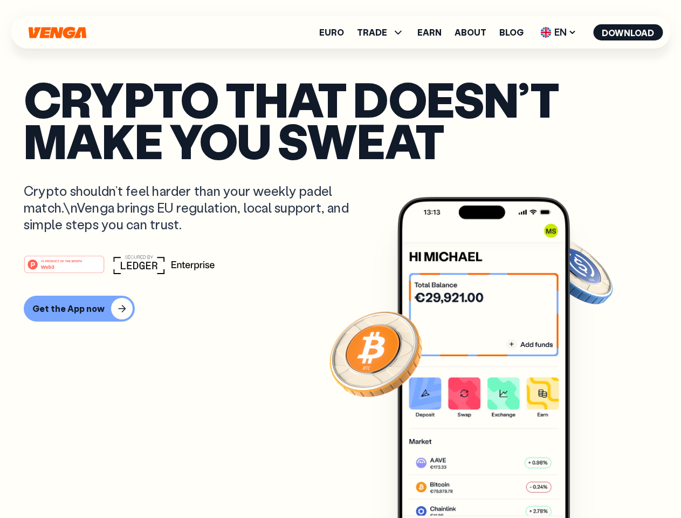  I want to click on p: Crypto that doesn’t make you sweat, so click(340, 119).